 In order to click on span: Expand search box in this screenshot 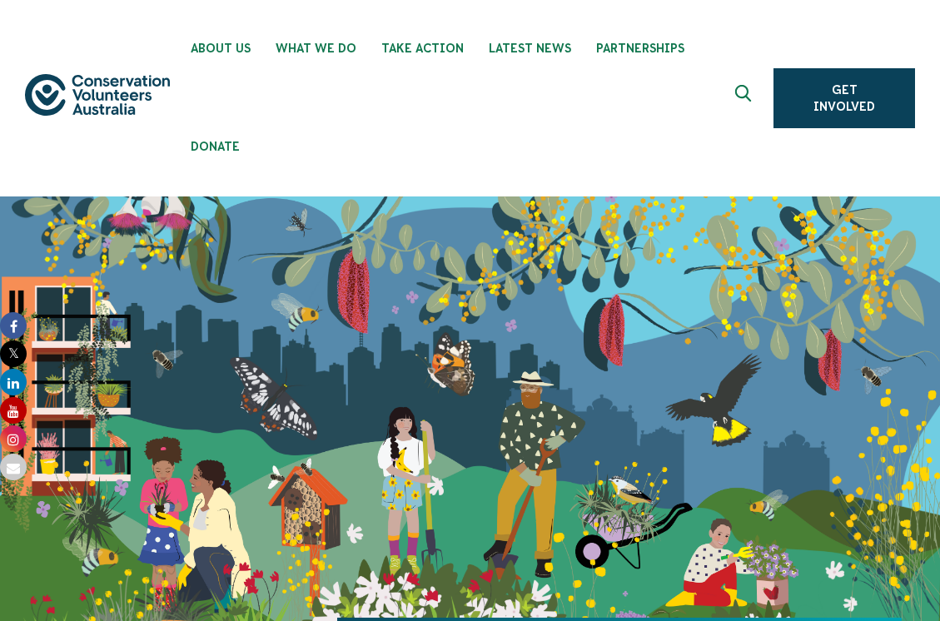, I will do `click(745, 98)`.